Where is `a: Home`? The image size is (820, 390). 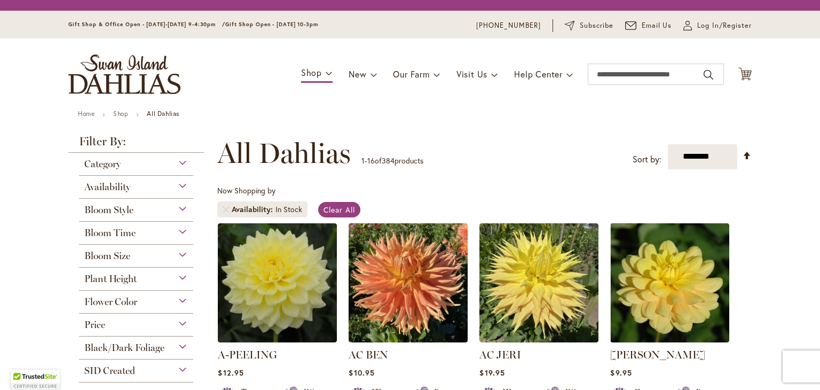
a: Home is located at coordinates (86, 113).